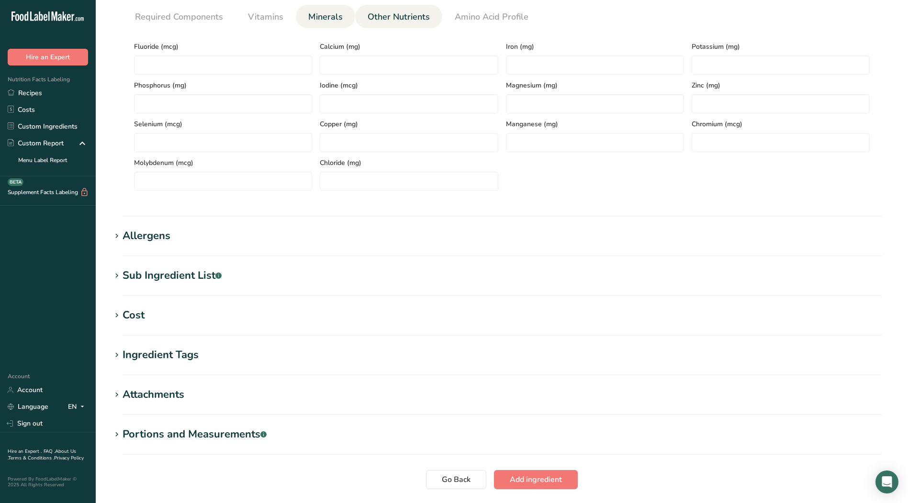 This screenshot has height=503, width=908. What do you see at coordinates (535, 480) in the screenshot?
I see `span: Add ingredient` at bounding box center [535, 480].